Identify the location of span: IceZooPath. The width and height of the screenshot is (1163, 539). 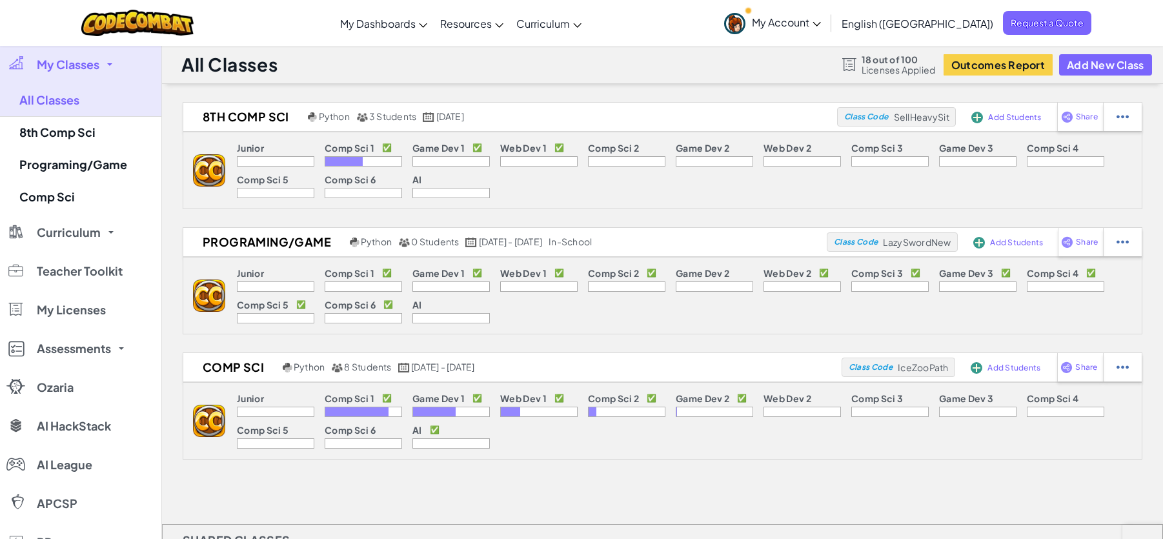
(923, 367).